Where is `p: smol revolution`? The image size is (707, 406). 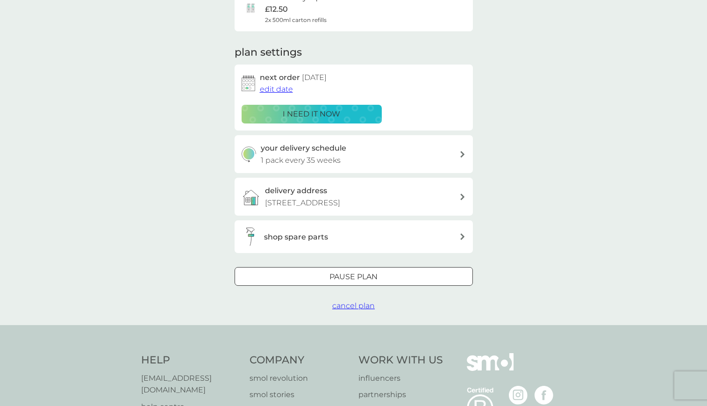
p: smol revolution is located at coordinates (299, 378).